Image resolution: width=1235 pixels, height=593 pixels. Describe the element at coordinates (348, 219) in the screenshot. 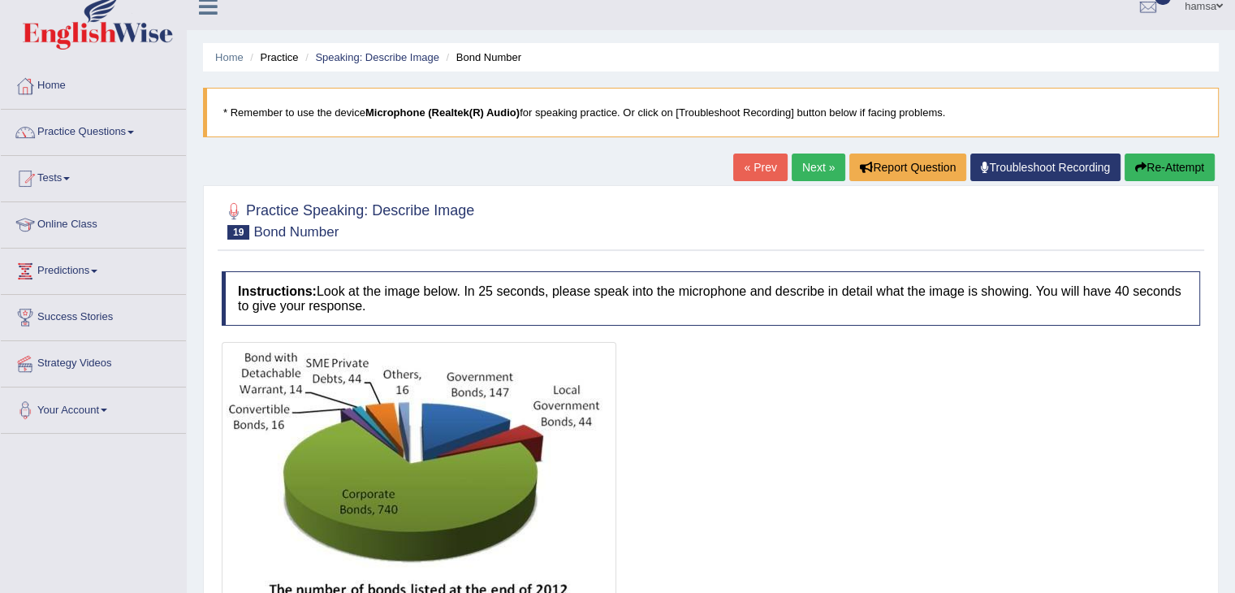

I see `h2: Practice Speaking: Describe Image` at that location.